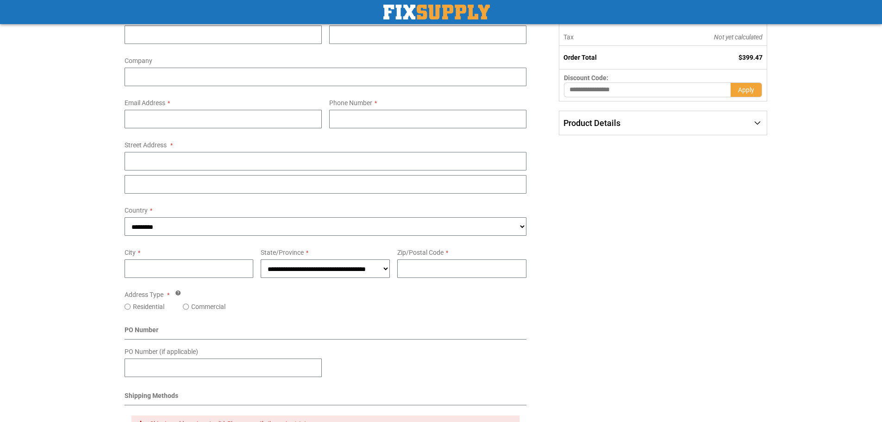 This screenshot has width=882, height=422. What do you see at coordinates (136, 210) in the screenshot?
I see `span: Country` at bounding box center [136, 210].